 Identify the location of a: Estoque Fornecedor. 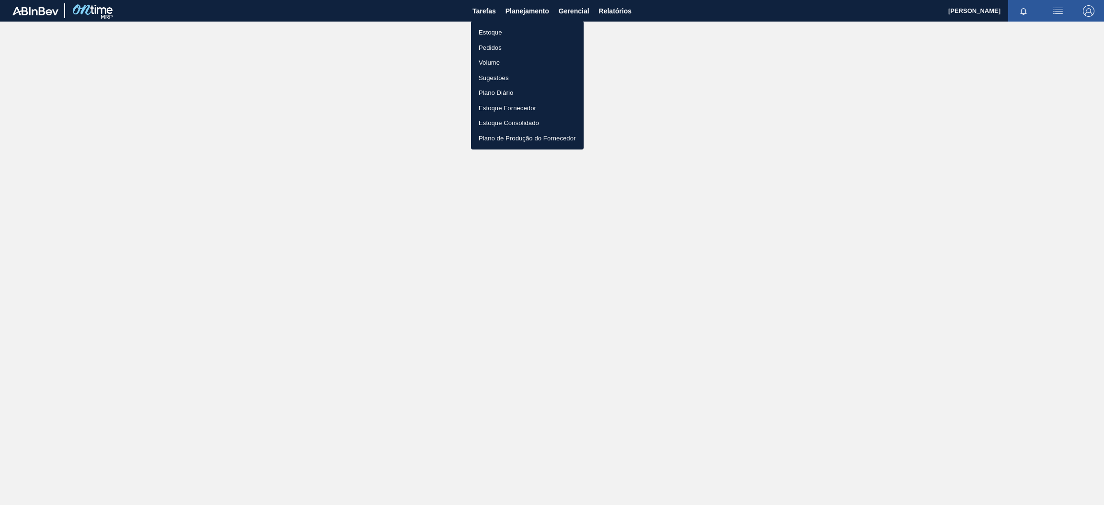
(527, 108).